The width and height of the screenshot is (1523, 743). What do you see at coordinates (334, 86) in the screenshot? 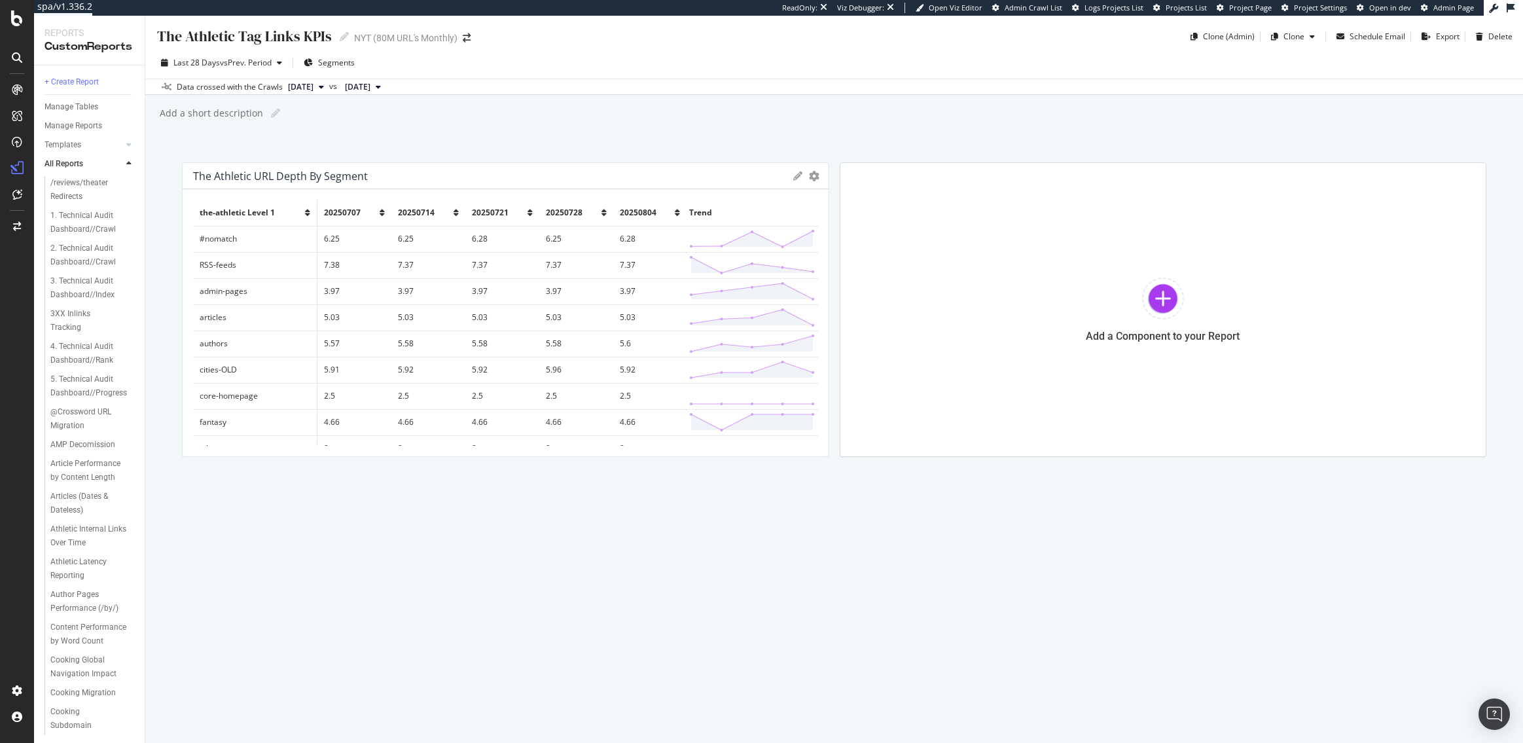
I see `span: vs` at bounding box center [334, 86].